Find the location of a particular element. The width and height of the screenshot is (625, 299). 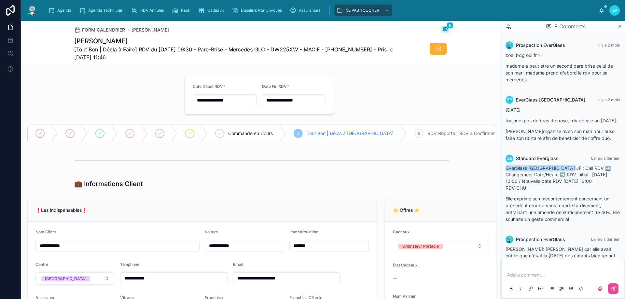

button: 8 is located at coordinates (446, 30).